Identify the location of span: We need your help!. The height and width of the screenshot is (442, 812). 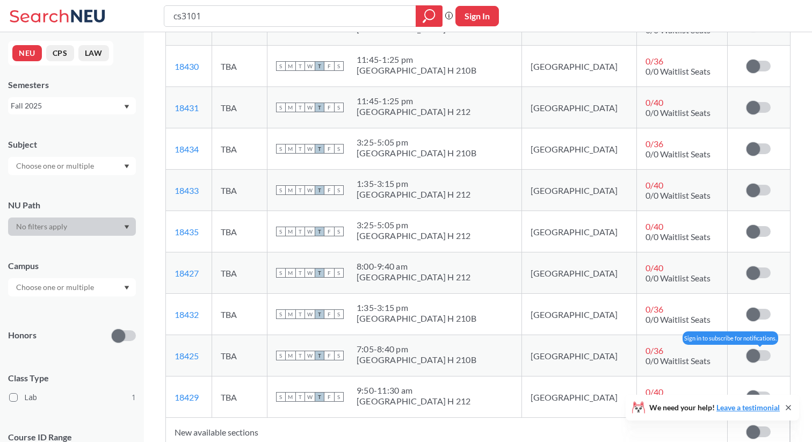
(714, 407).